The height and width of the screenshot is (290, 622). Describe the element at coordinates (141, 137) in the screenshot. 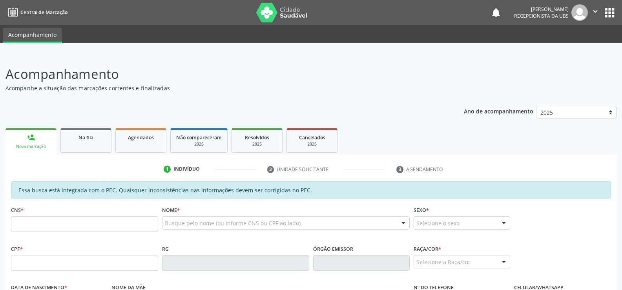

I see `span: Agendados` at that location.